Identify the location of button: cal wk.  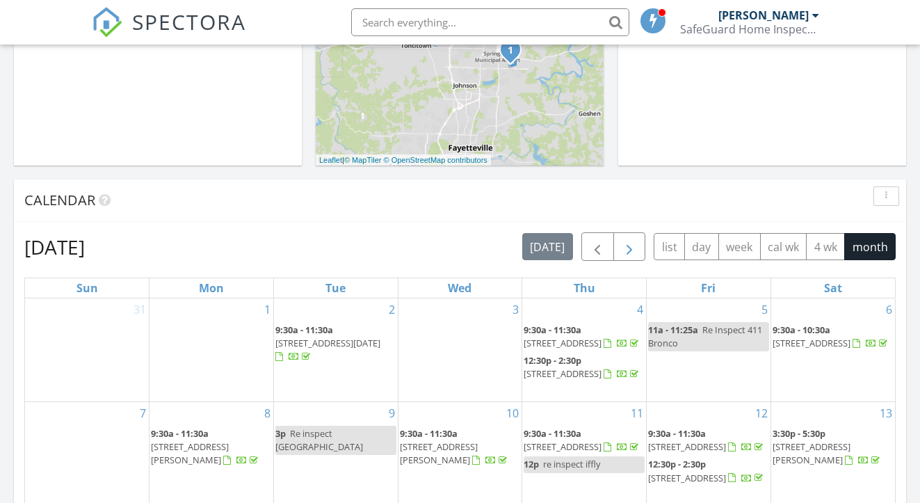
(783, 246).